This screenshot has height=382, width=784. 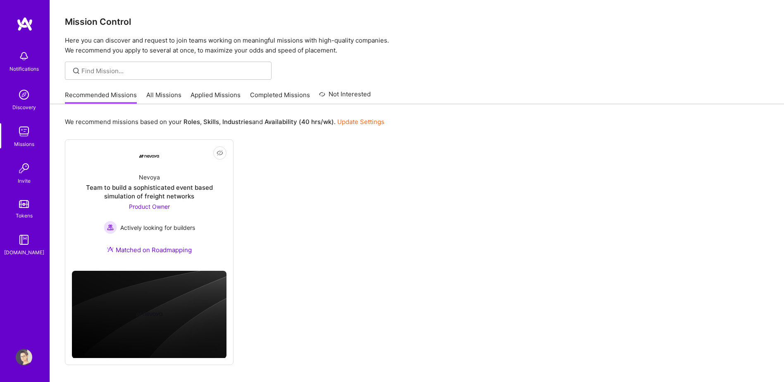 I want to click on img: Invite, so click(x=24, y=168).